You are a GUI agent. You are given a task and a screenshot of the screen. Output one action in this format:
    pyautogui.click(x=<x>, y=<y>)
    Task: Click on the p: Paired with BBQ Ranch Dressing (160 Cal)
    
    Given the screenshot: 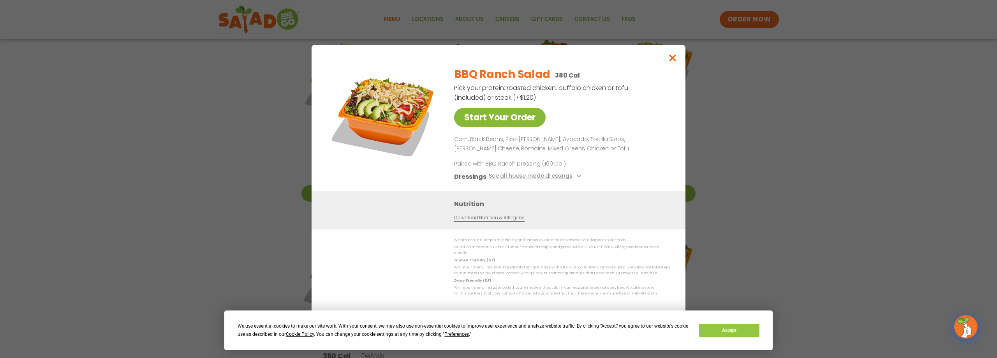 What is the action you would take?
    pyautogui.click(x=526, y=163)
    